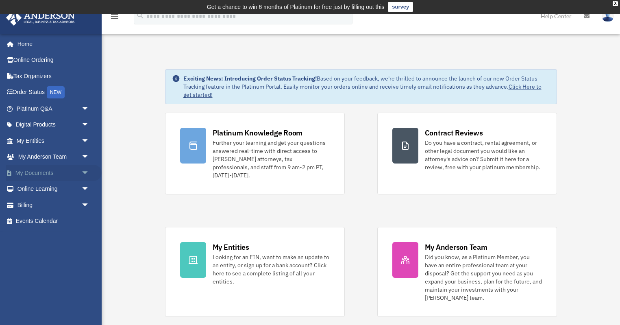 The width and height of the screenshot is (620, 325). What do you see at coordinates (40, 17) in the screenshot?
I see `img: Anderson Advisors Platinum Portal` at bounding box center [40, 17].